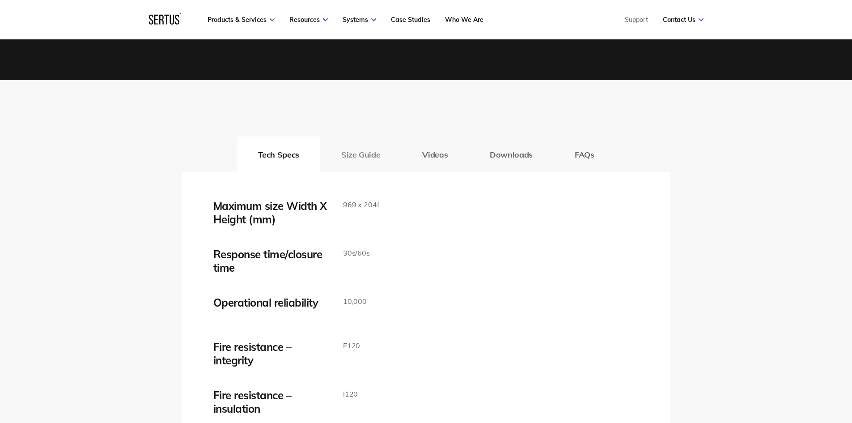 Image resolution: width=852 pixels, height=423 pixels. I want to click on a: Contact Us, so click(683, 20).